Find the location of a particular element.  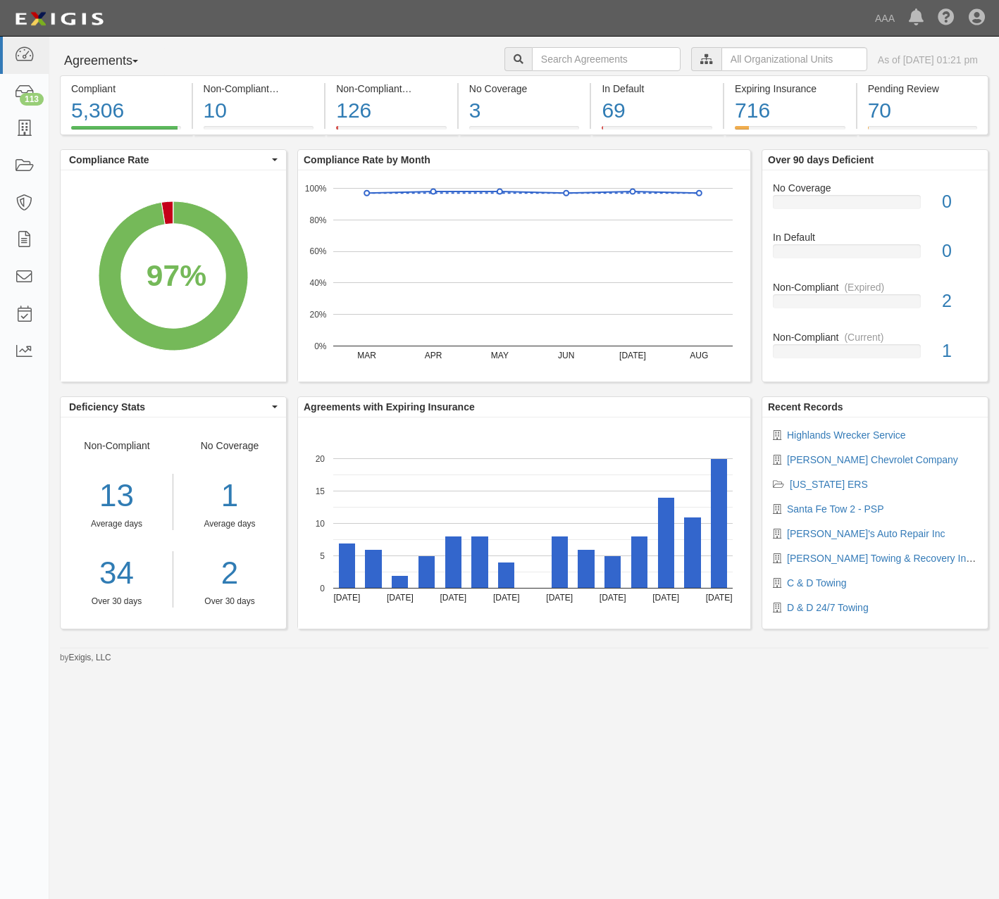

a: Non-Compliant(Current)1 is located at coordinates (875, 350).